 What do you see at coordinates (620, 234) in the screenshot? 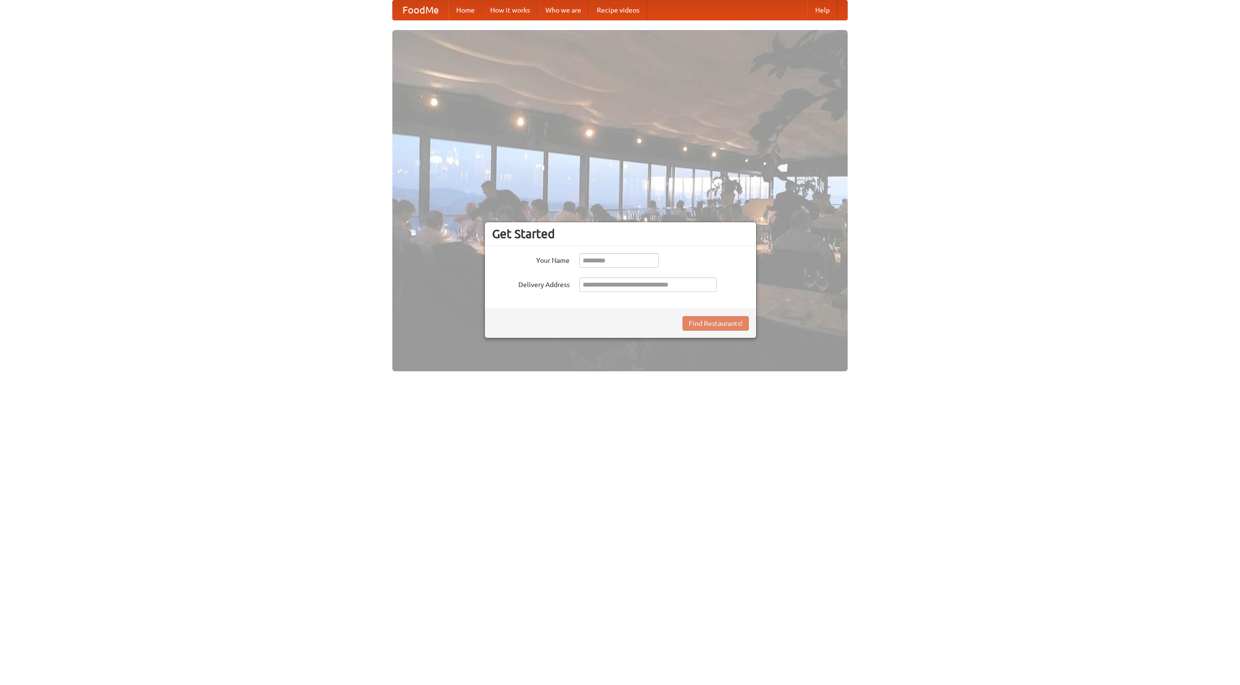
I see `h3: Get Started` at bounding box center [620, 234].